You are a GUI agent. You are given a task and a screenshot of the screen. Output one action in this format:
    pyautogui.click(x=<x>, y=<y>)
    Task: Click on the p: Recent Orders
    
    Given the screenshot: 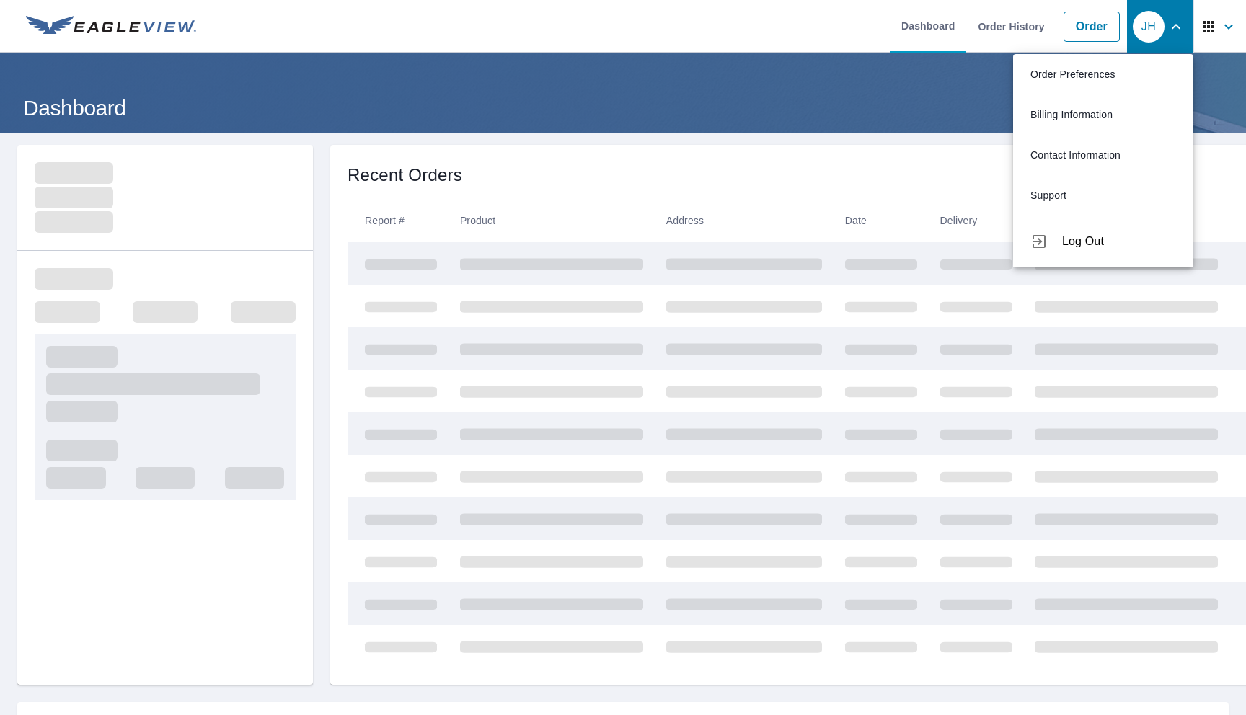 What is the action you would take?
    pyautogui.click(x=405, y=175)
    